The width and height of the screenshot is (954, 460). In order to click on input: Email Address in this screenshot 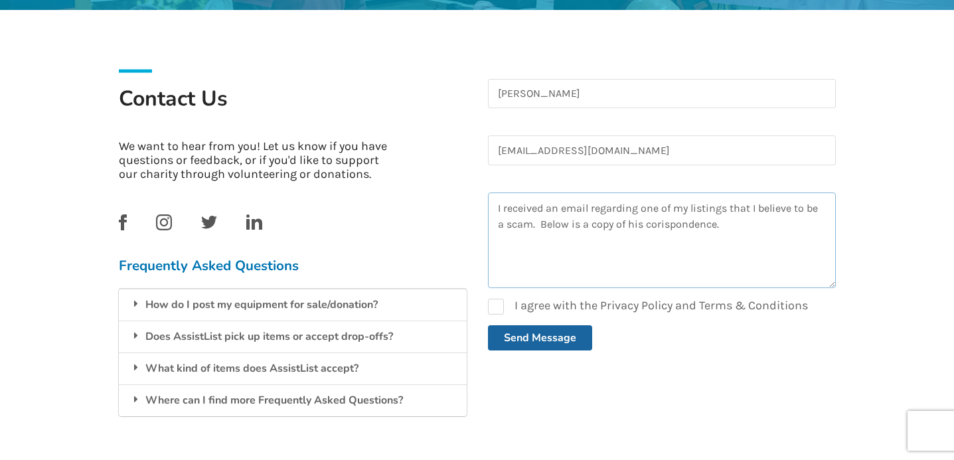, I will do `click(662, 150)`.